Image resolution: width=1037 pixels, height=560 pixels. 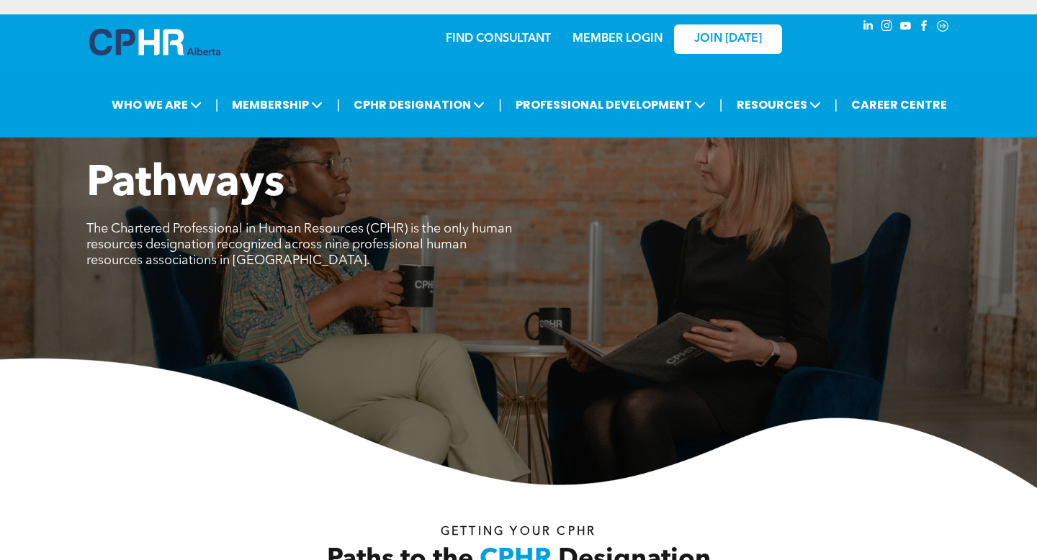 What do you see at coordinates (617, 39) in the screenshot?
I see `a: MEMBER LOGIN` at bounding box center [617, 39].